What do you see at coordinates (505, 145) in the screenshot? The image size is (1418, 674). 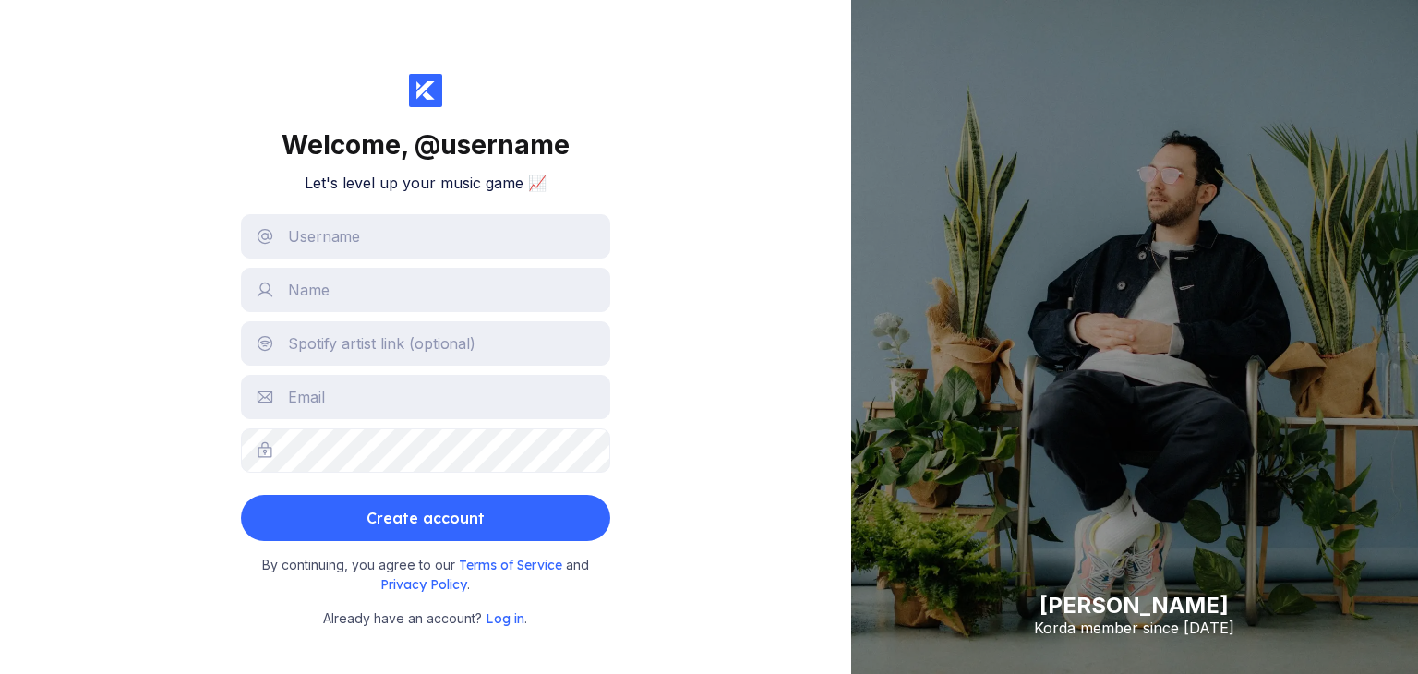 I see `span: username` at bounding box center [505, 145].